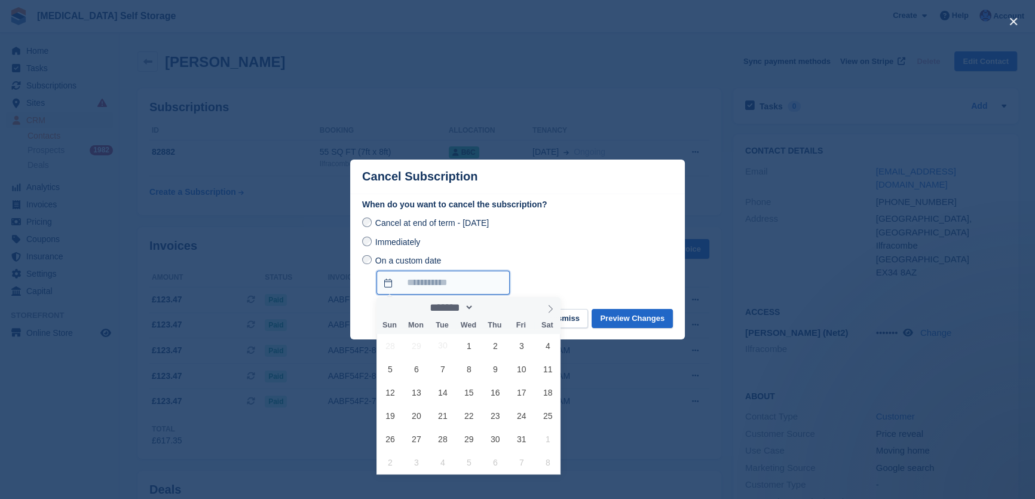  I want to click on label: When do you want to cancel the subscription?, so click(517, 204).